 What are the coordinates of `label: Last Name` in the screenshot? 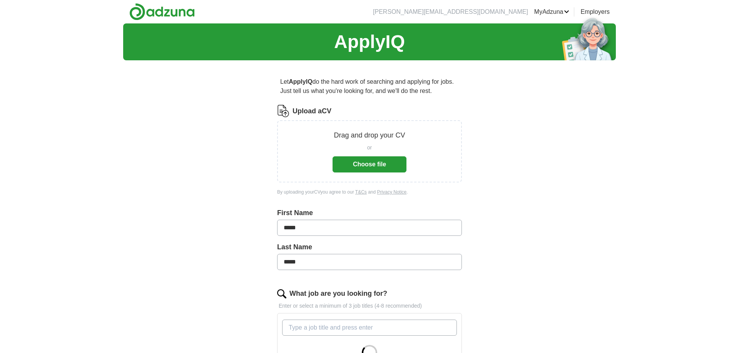 It's located at (369, 247).